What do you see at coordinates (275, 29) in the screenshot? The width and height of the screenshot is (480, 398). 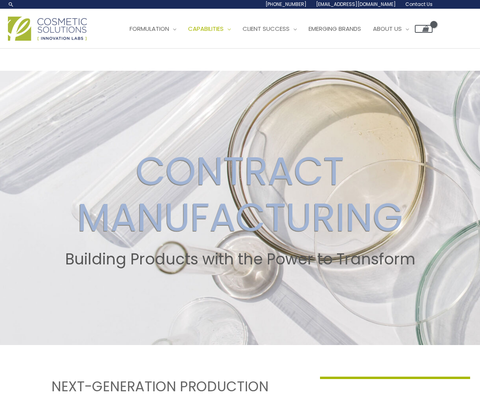 I see `nav: Site Navigation` at bounding box center [275, 29].